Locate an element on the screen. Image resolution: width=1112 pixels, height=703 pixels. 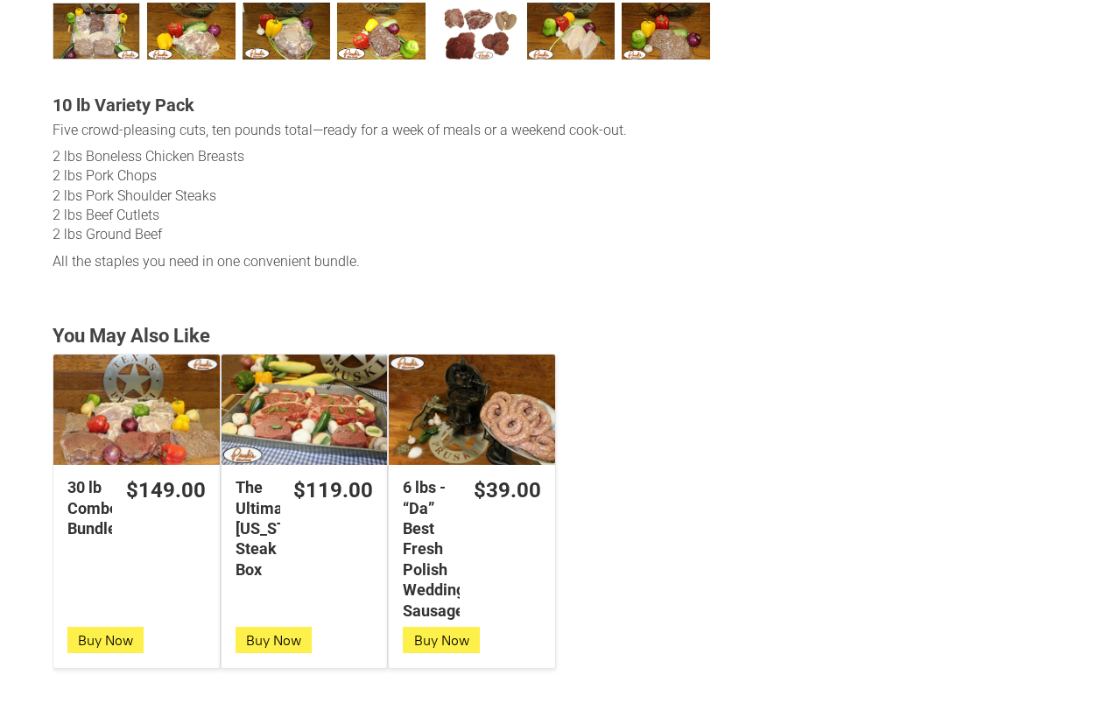
div: All the staples you need in one convenient bundle. is located at coordinates (381, 262).